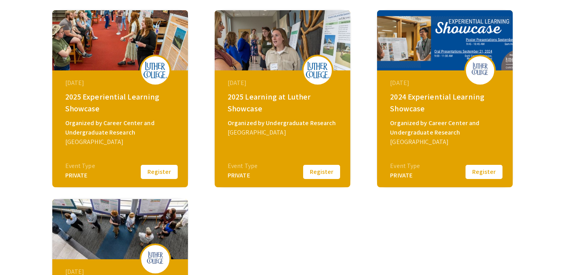 Image resolution: width=565 pixels, height=275 pixels. What do you see at coordinates (444, 40) in the screenshot?
I see `img: 2024-experiential-learning_eventCoverPhoto_fc5cb4__thumb.png` at bounding box center [444, 40].